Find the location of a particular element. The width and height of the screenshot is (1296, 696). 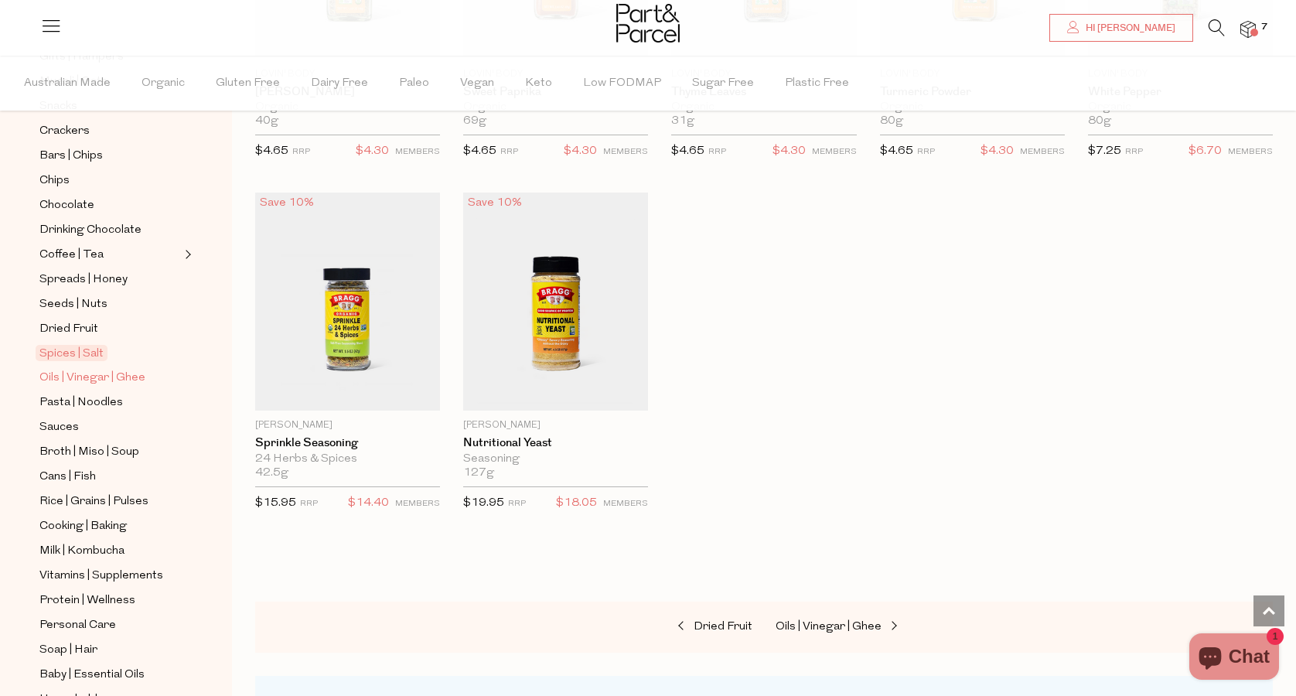

a: Bars | Chips is located at coordinates (110, 155).